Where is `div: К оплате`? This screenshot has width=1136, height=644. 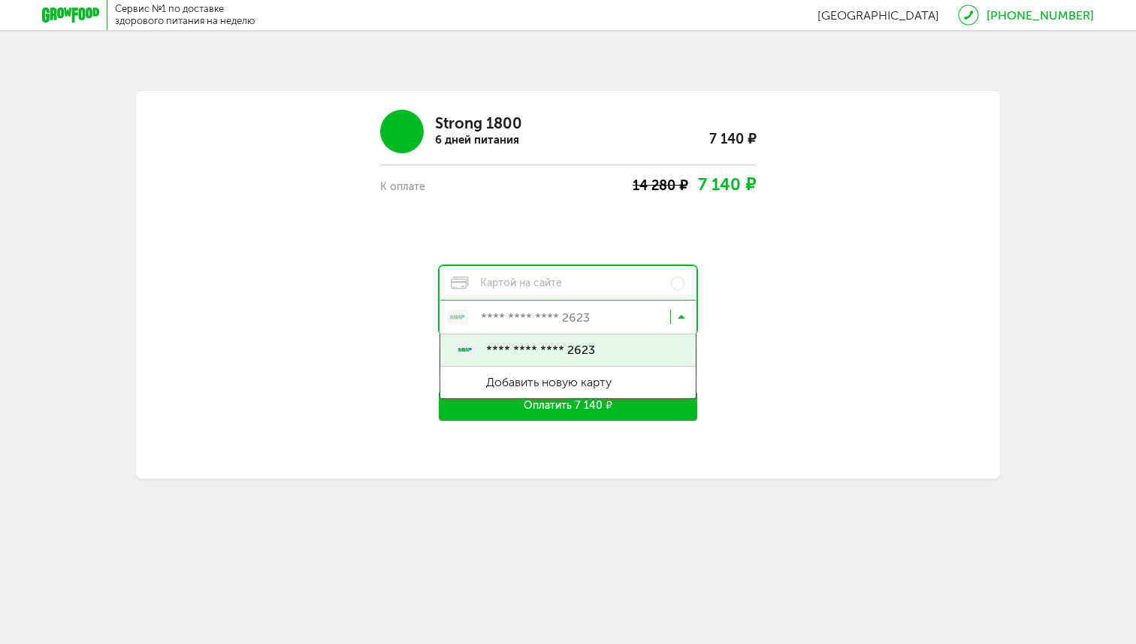 div: К оплате is located at coordinates (436, 187).